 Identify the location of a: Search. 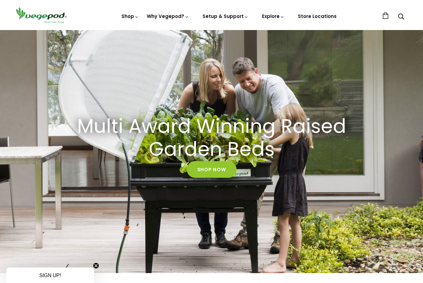
(401, 17).